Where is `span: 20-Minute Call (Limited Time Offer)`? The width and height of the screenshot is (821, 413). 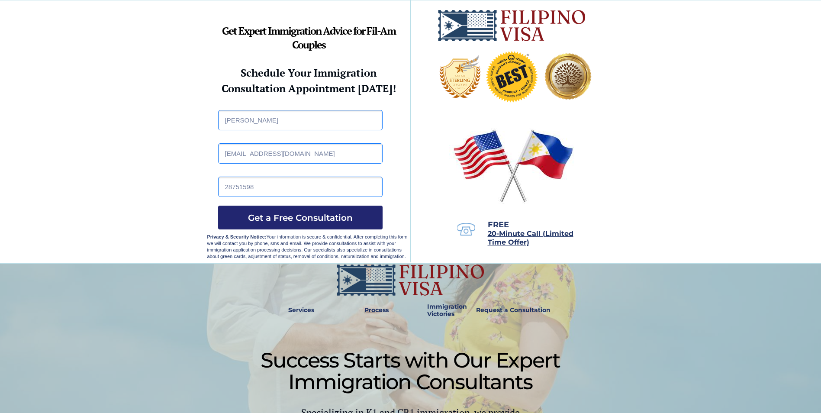 span: 20-Minute Call (Limited Time Offer) is located at coordinates (530, 237).